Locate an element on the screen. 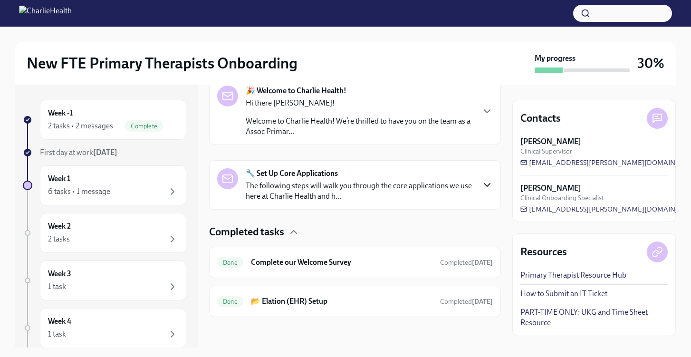 The width and height of the screenshot is (691, 357). h6: Complete our Welcome Survey is located at coordinates (342, 262).